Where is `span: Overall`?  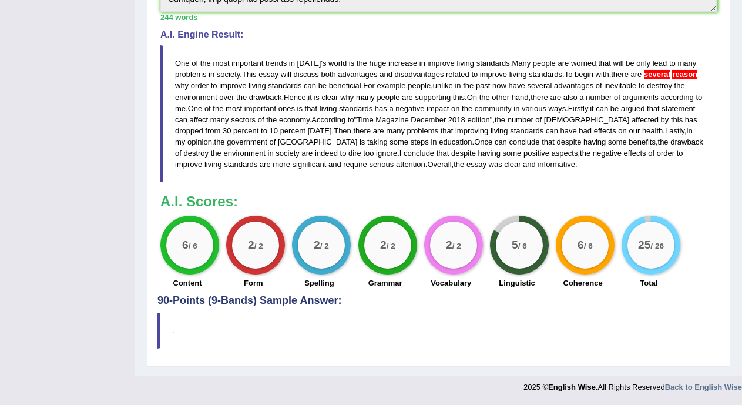 span: Overall is located at coordinates (439, 164).